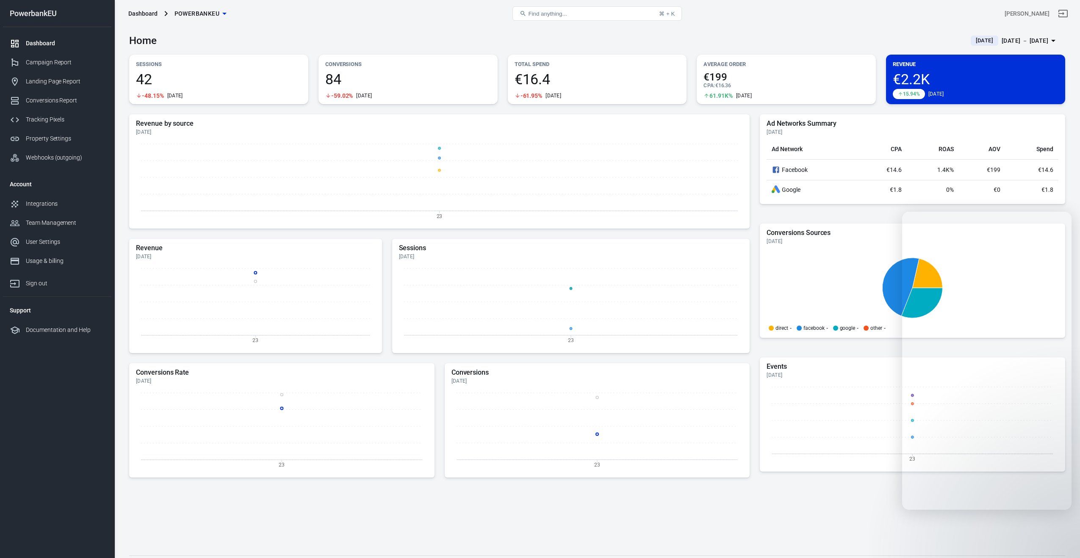 The width and height of the screenshot is (1080, 558). What do you see at coordinates (547, 14) in the screenshot?
I see `span: Find anything...` at bounding box center [547, 14].